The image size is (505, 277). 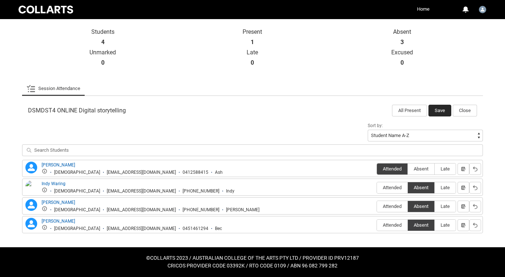 I want to click on span: DSMDST4 ONLINE Digital storytelling, so click(x=77, y=111).